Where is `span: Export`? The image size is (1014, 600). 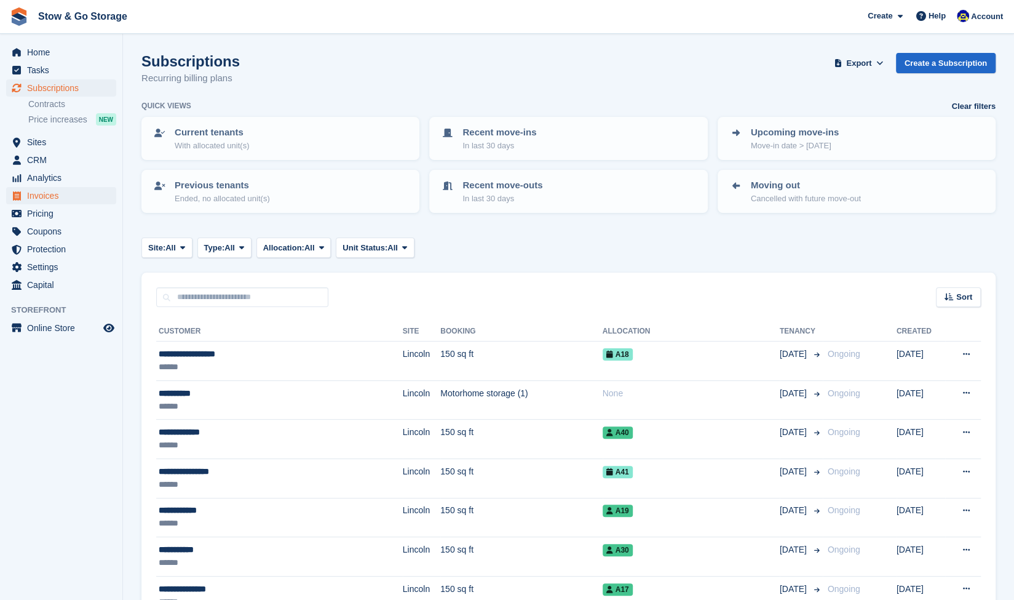 span: Export is located at coordinates (858, 63).